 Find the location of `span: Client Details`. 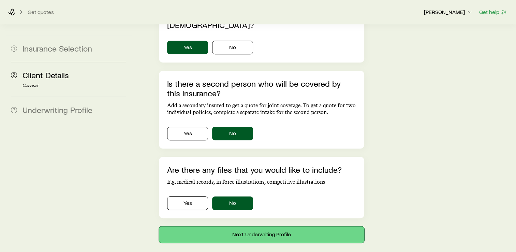

span: Client Details is located at coordinates (46, 75).